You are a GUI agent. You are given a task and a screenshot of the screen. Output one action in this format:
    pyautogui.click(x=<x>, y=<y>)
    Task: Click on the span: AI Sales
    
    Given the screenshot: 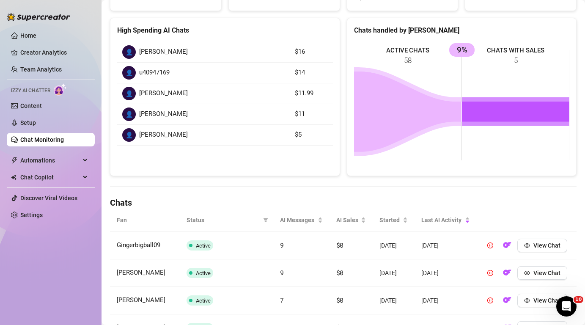 What is the action you would take?
    pyautogui.click(x=348, y=220)
    